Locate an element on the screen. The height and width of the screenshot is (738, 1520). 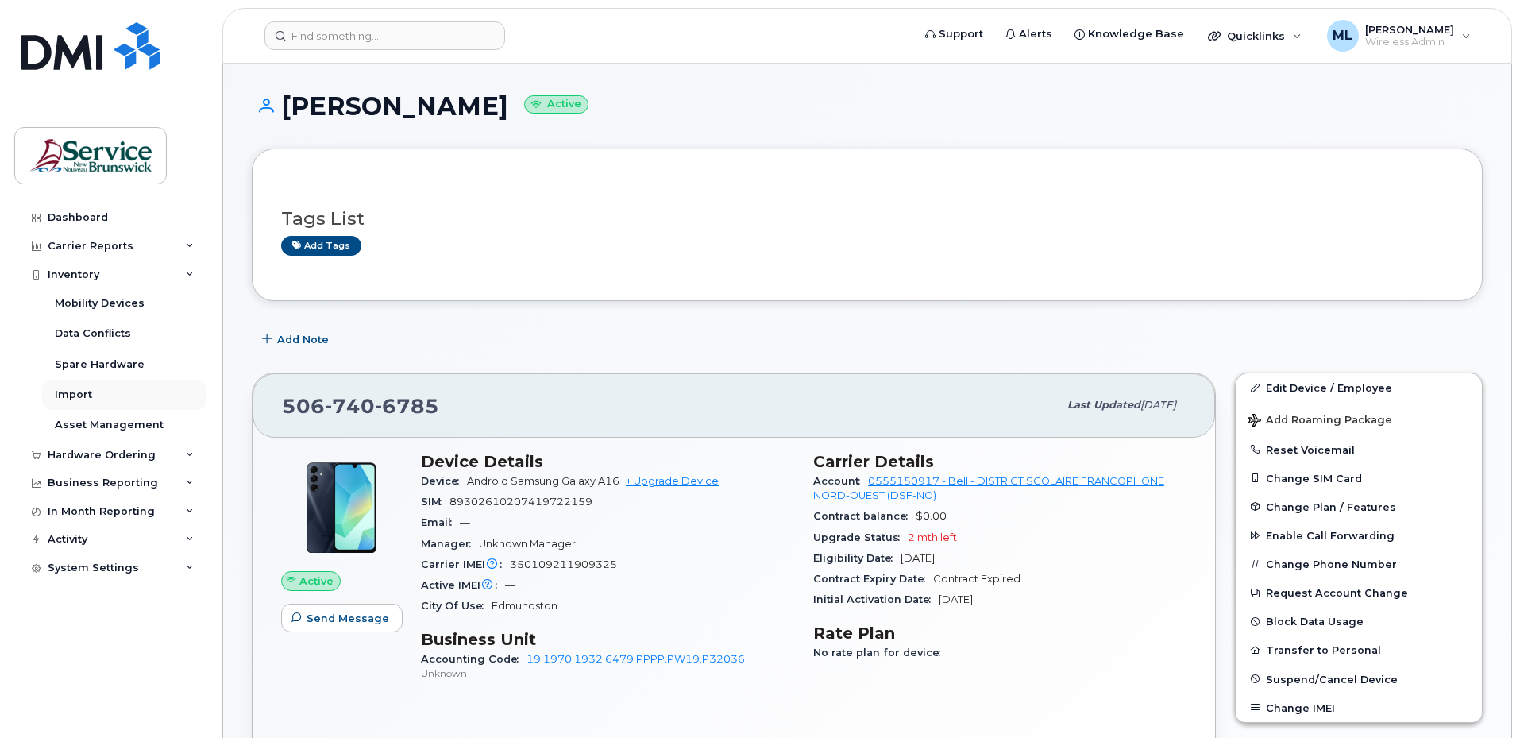
span: Add Roaming Package is located at coordinates (1320, 421).